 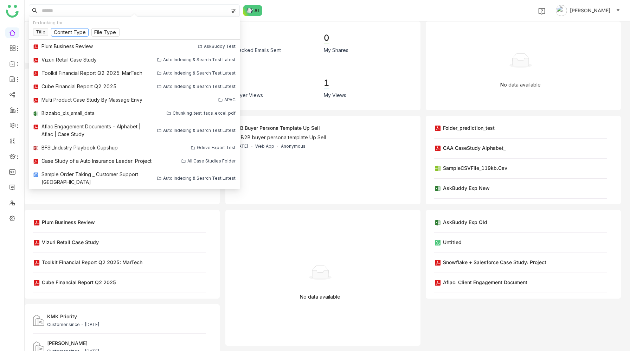 What do you see at coordinates (96, 130) in the screenshot?
I see `div: Aflac Engagement Documents - Alphabet | Aflac | Case Study` at bounding box center [96, 130].